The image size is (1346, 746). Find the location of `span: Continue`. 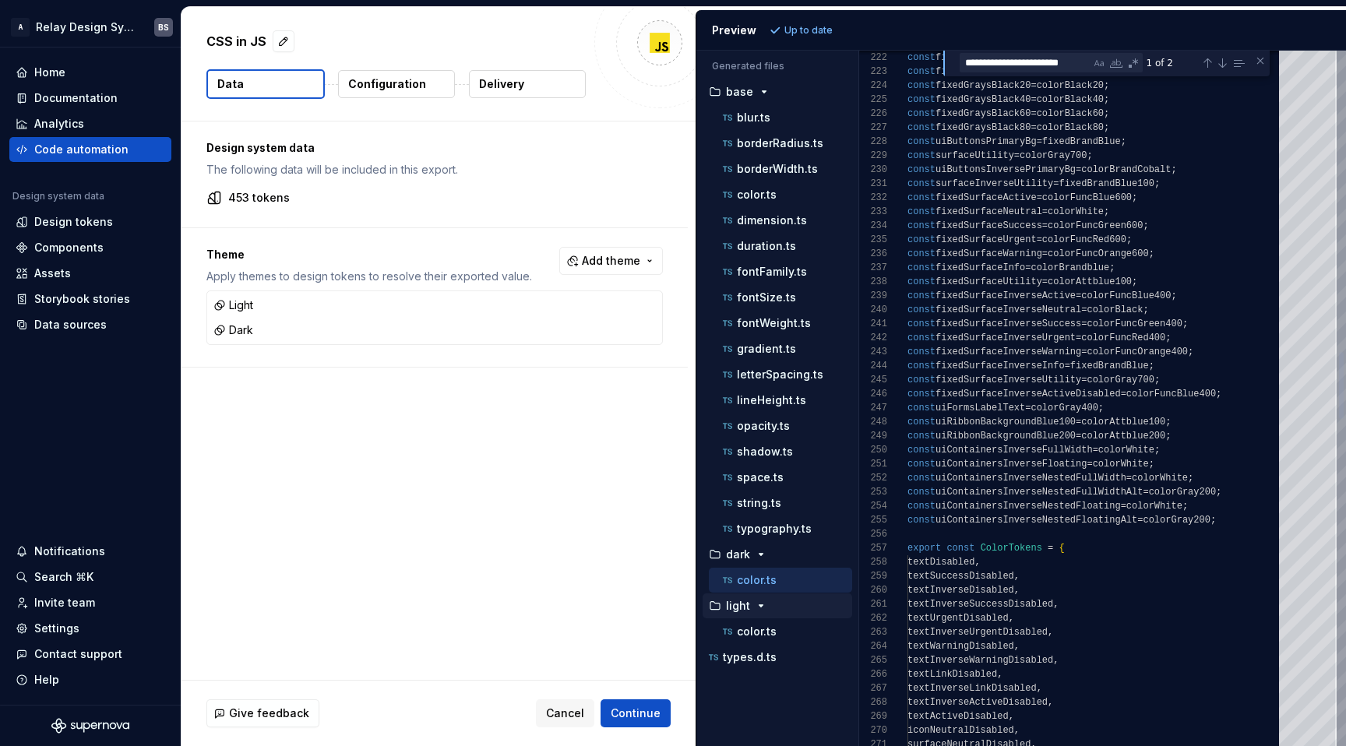

span: Continue is located at coordinates (635, 713).